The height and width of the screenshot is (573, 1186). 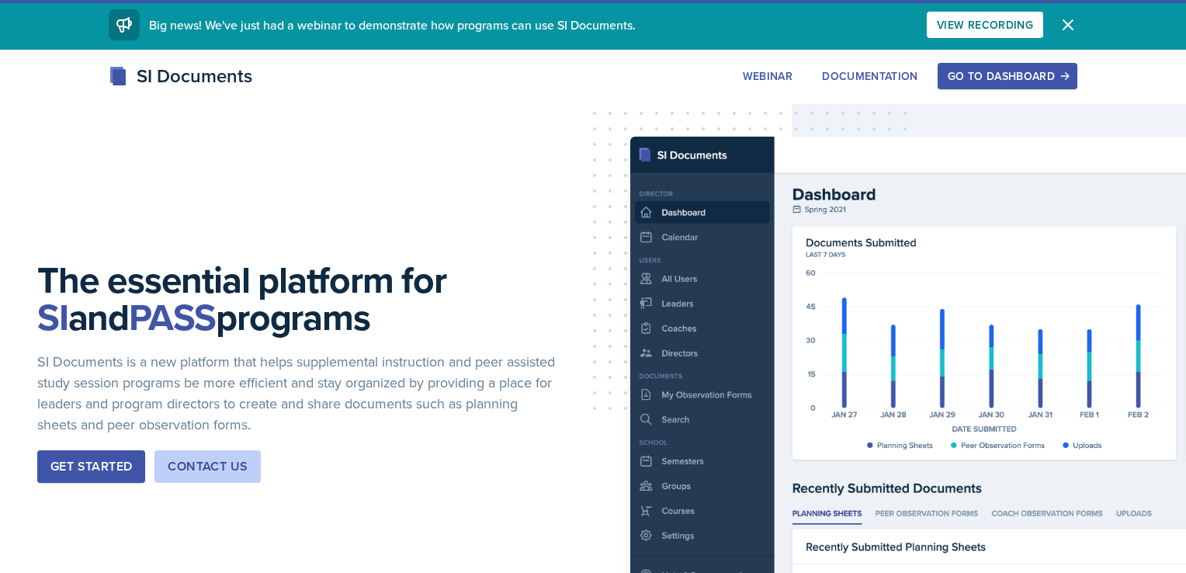 I want to click on button: Contact Us, so click(x=207, y=466).